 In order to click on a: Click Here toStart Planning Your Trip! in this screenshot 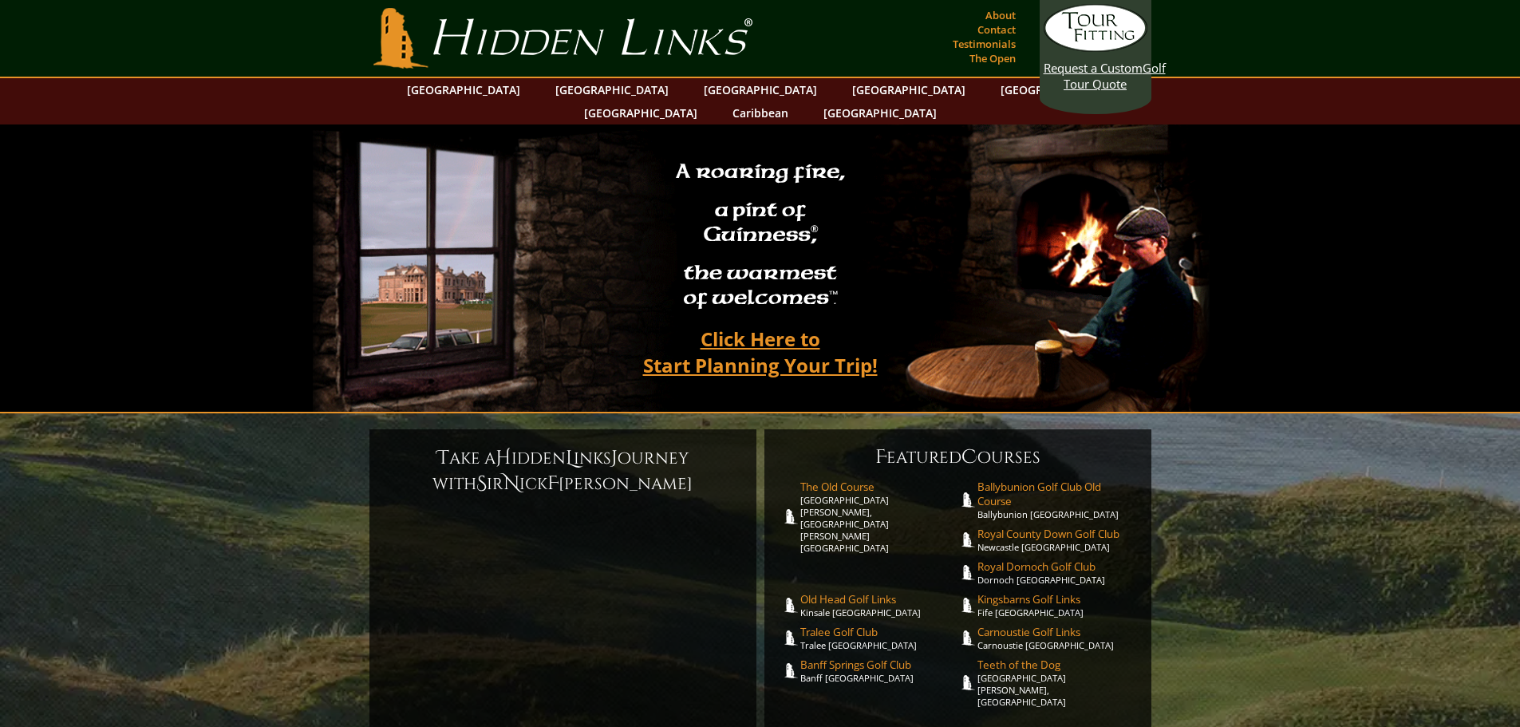, I will do `click(761, 352)`.